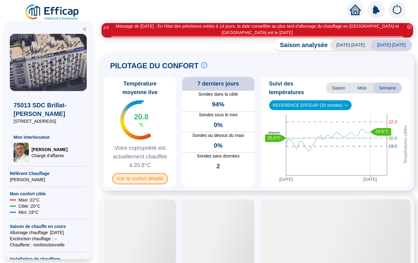 The height and width of the screenshot is (263, 418). What do you see at coordinates (136, 120) in the screenshot?
I see `img: indicateur températures` at bounding box center [136, 120].